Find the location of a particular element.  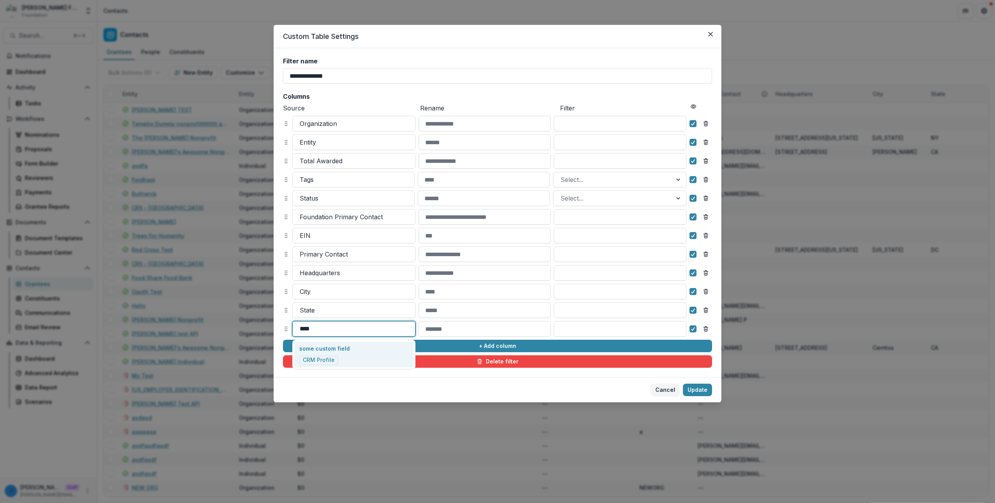

button: Update is located at coordinates (697, 390).